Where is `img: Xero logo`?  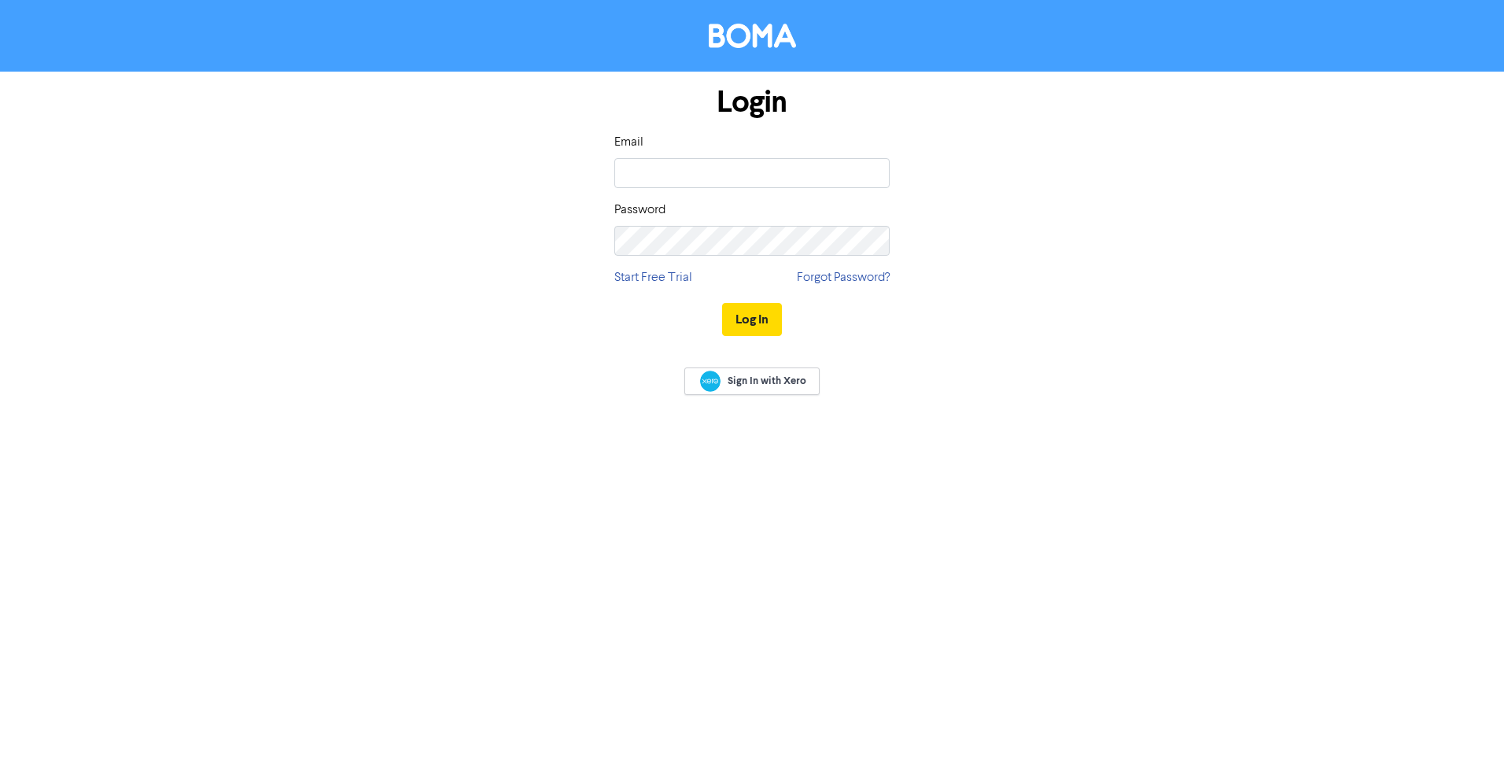 img: Xero logo is located at coordinates (711, 381).